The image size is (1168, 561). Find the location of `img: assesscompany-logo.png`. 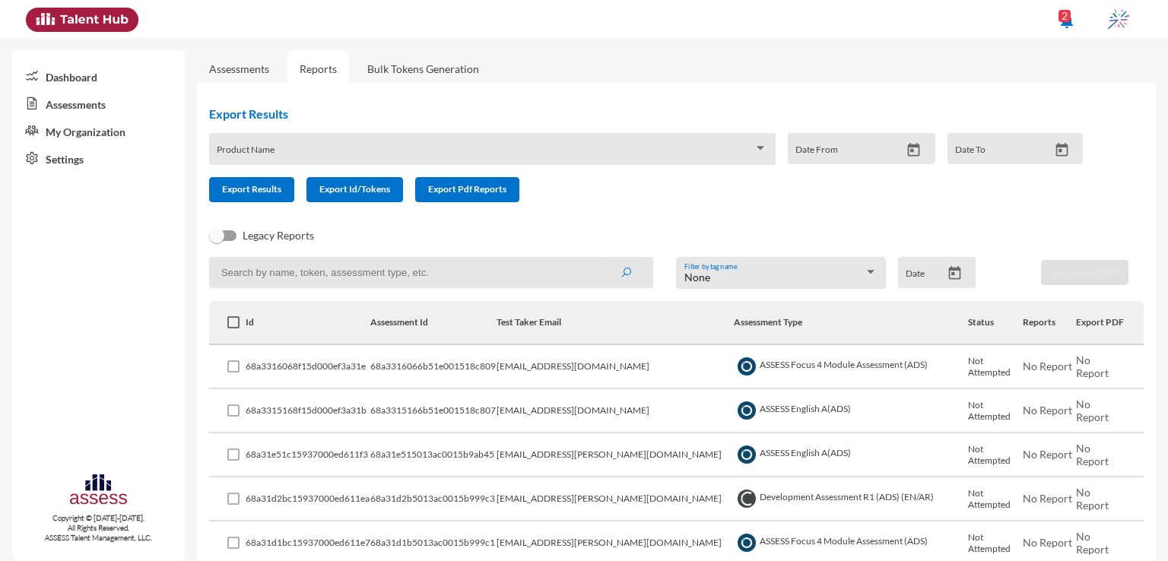

img: assesscompany-logo.png is located at coordinates (98, 491).